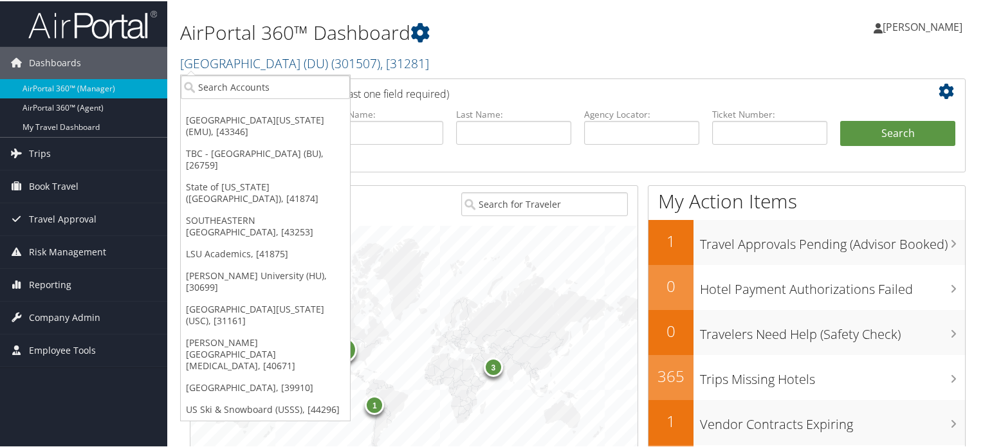  I want to click on div: 3, so click(493, 366).